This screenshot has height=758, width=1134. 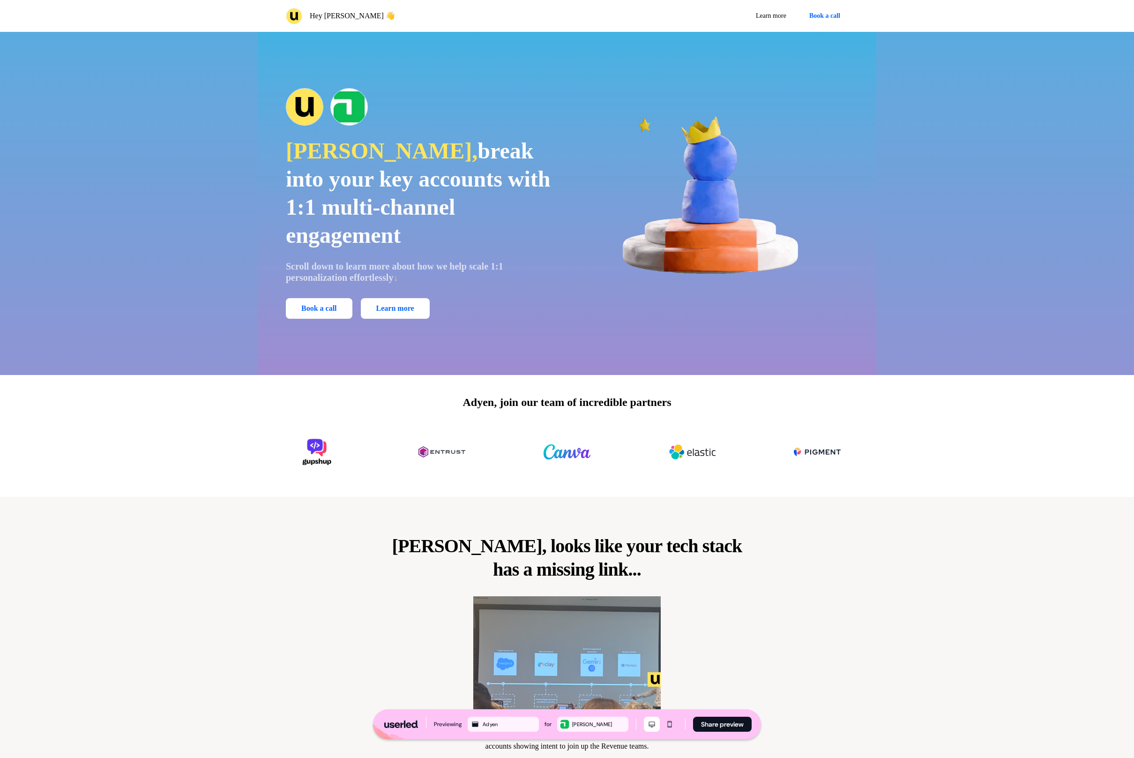 What do you see at coordinates (567, 740) in the screenshot?
I see `p: Deliver personalised, 1:1 experiences to all your key accounts at scale across their entire buyer...` at bounding box center [567, 740].